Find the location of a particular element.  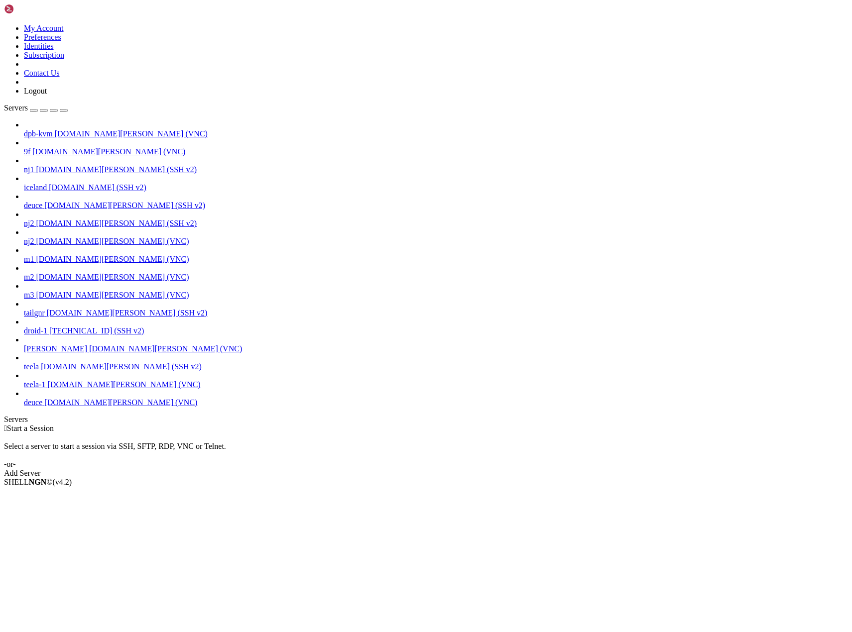

span: dpb-kvm is located at coordinates (38, 133).